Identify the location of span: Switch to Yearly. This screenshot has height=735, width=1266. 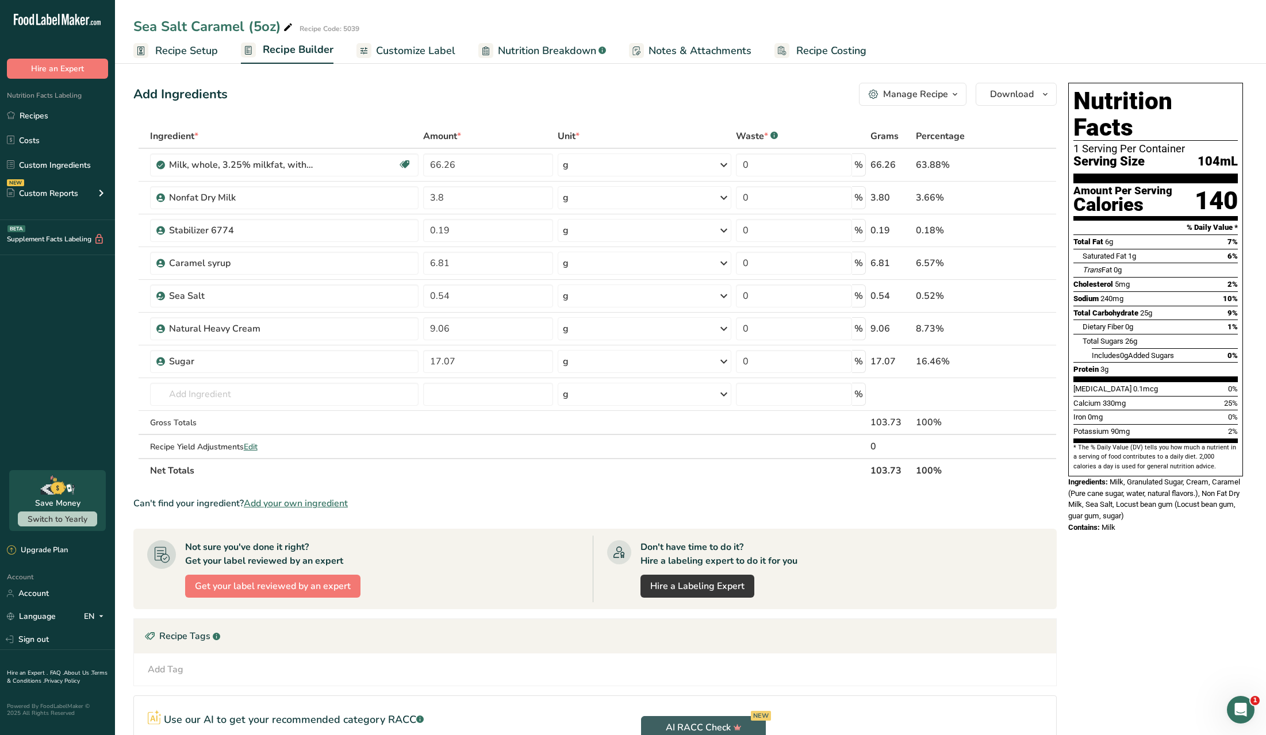
(57, 519).